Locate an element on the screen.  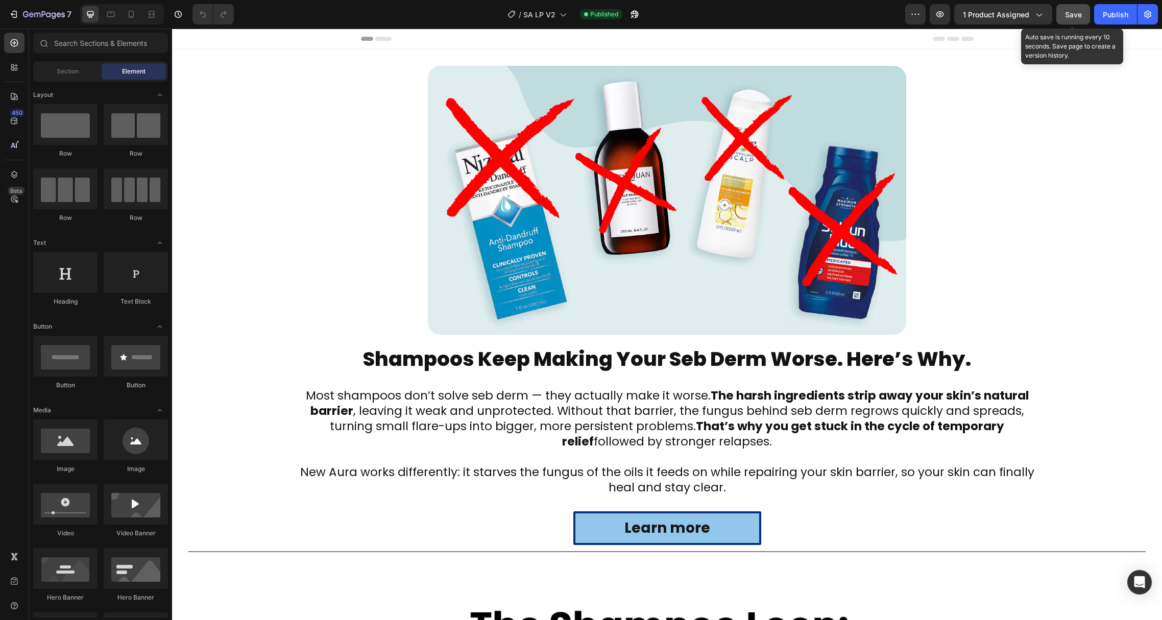
p: Learn more is located at coordinates (495, 500).